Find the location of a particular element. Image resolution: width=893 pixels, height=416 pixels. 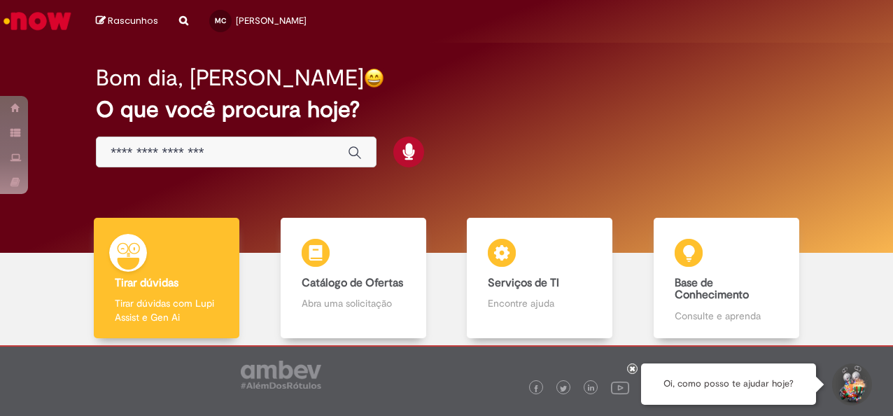

div: Oi, como posso te ajudar hoje? is located at coordinates (728, 383).